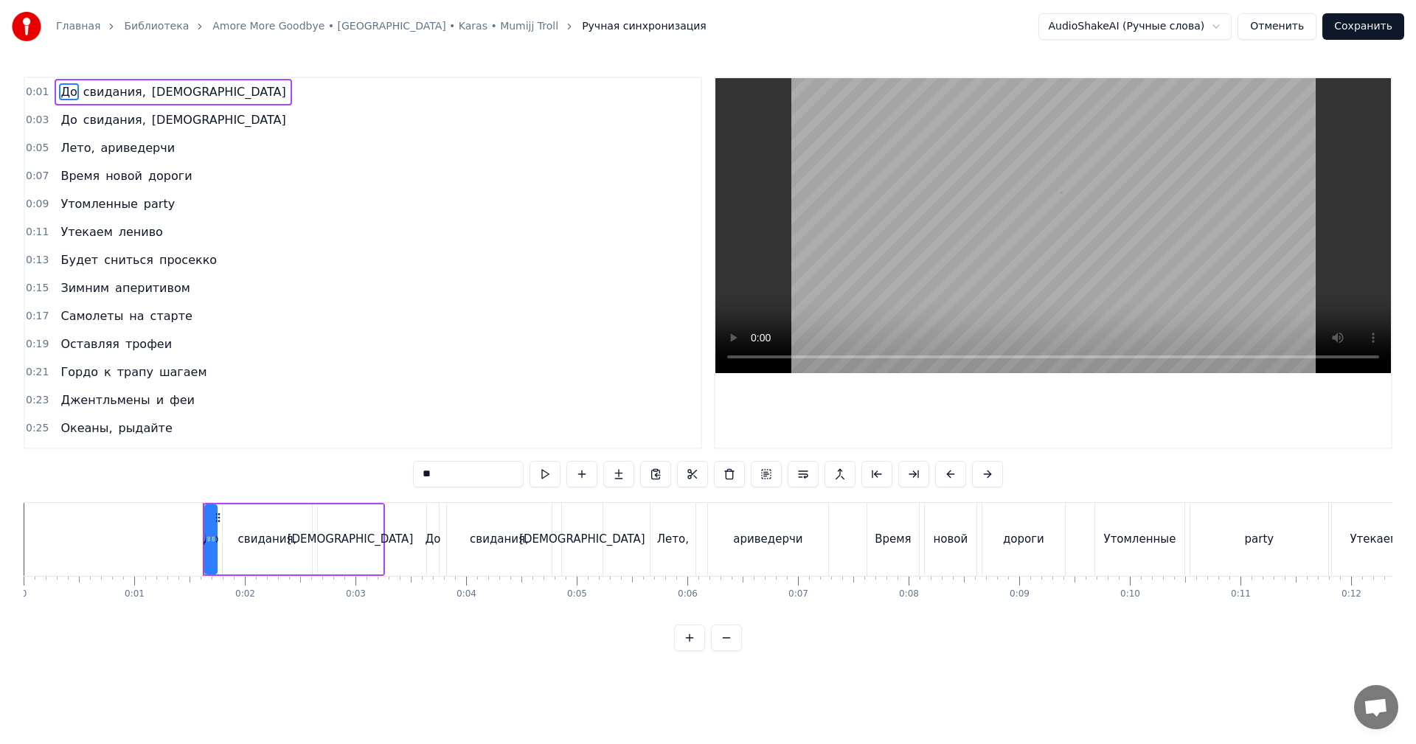  I want to click on span: 0:13, so click(37, 260).